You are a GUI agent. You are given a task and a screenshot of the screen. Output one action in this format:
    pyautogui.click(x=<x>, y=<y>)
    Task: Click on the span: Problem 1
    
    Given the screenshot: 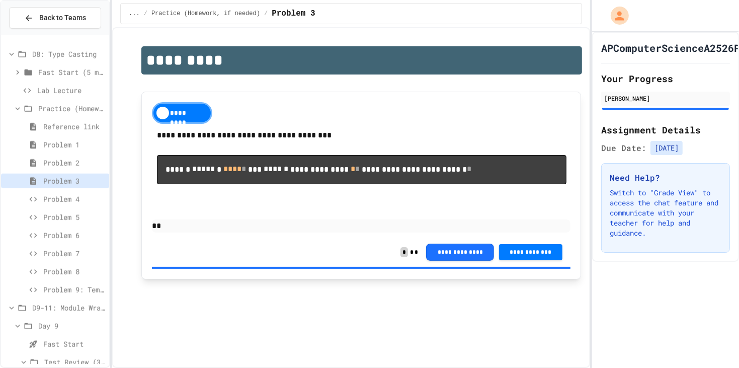 What is the action you would take?
    pyautogui.click(x=74, y=144)
    